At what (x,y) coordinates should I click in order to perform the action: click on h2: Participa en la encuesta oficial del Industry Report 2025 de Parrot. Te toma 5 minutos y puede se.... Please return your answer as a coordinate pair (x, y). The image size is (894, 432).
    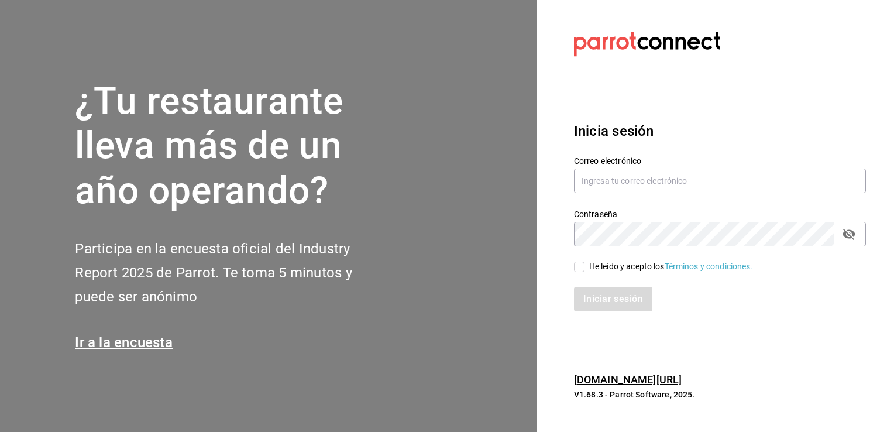
    Looking at the image, I should click on (233, 273).